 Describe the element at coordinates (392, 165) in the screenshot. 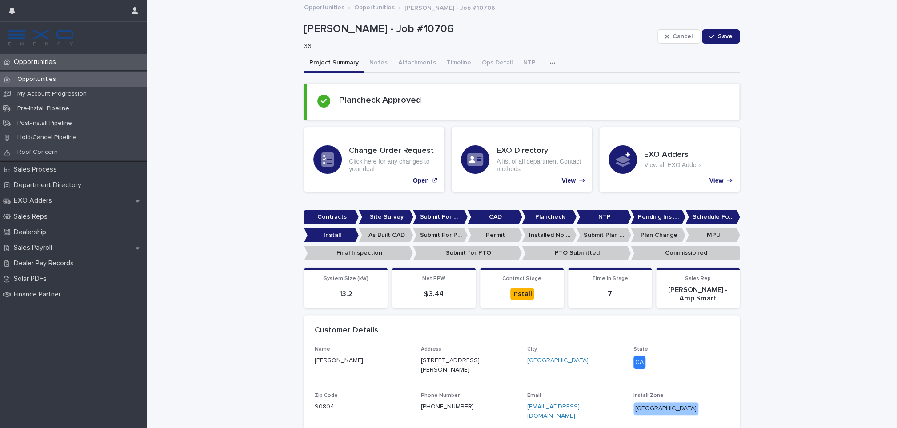

I see `p: Click here for any changes to your deal` at that location.